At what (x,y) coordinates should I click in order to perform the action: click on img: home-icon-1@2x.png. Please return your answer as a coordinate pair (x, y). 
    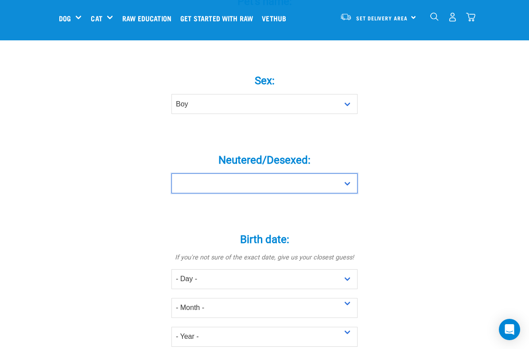
    Looking at the image, I should click on (435, 16).